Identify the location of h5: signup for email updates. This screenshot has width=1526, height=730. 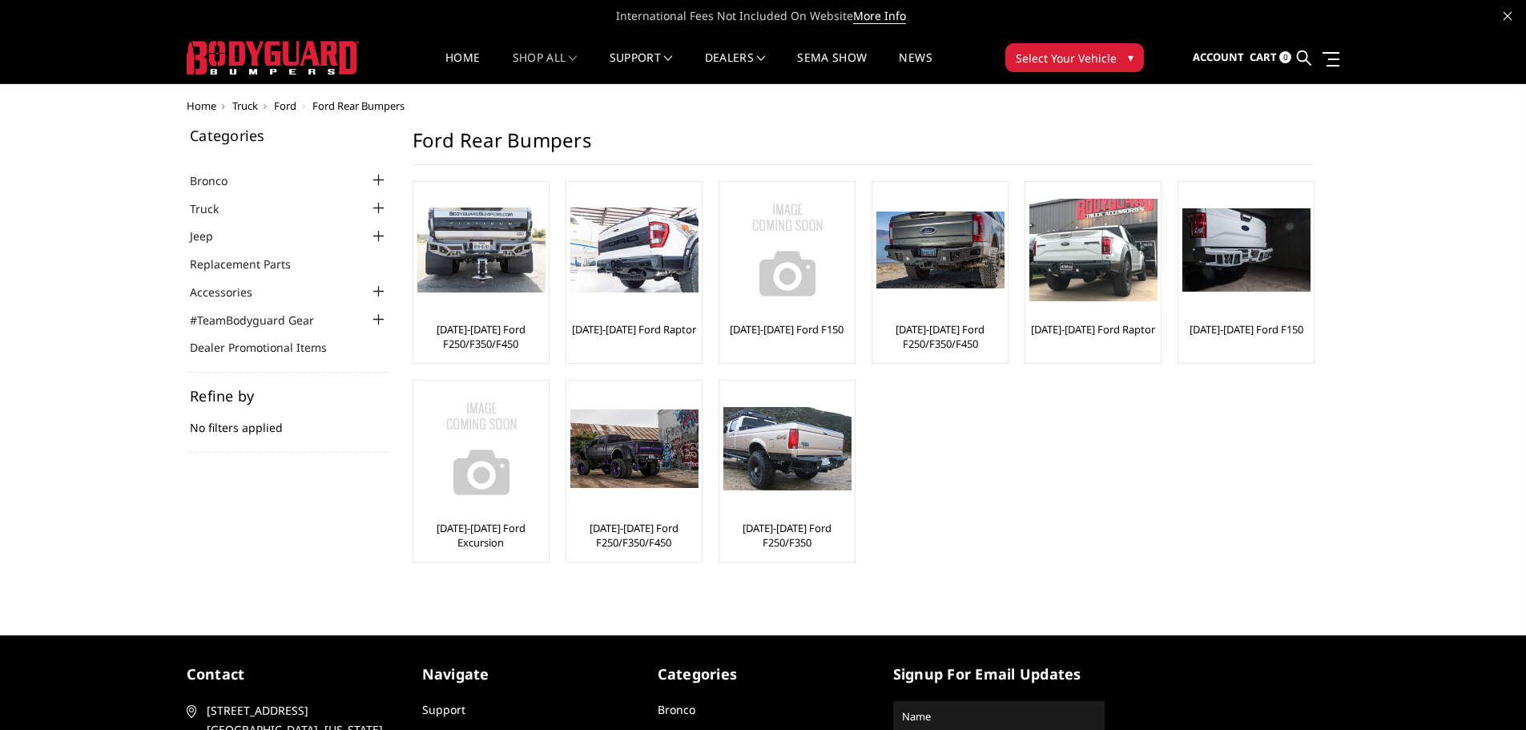
(999, 674).